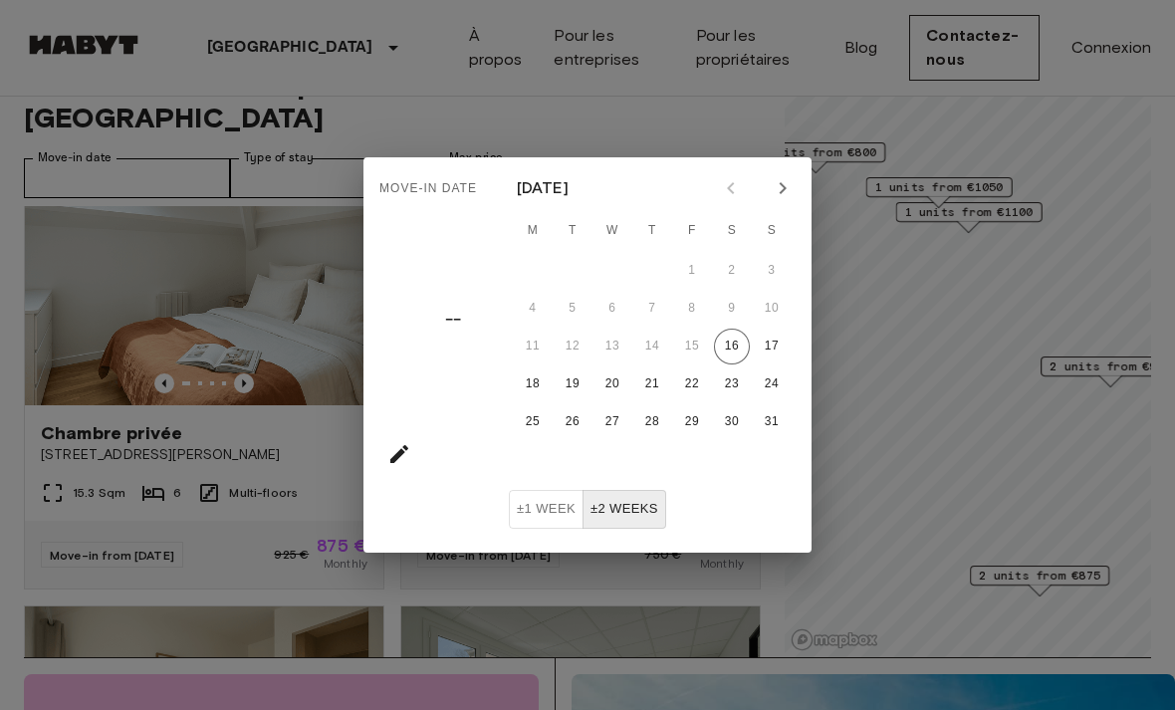 The height and width of the screenshot is (710, 1175). I want to click on span: Wednesday, so click(612, 231).